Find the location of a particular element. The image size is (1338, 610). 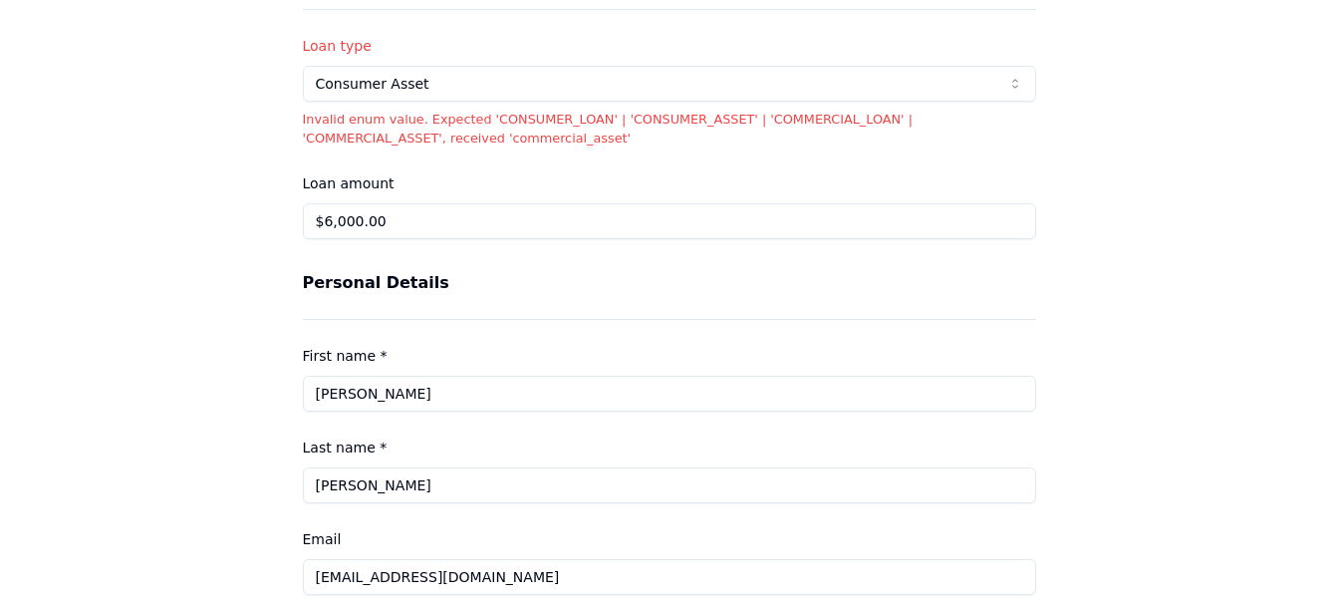

p: Invalid enum value. Expected 'CONSUMER_LOAN' | 'CONSUMER_ASSET' | 'COMMERCIAL_LOAN' | 'COMMERCIAL... is located at coordinates (669, 128).